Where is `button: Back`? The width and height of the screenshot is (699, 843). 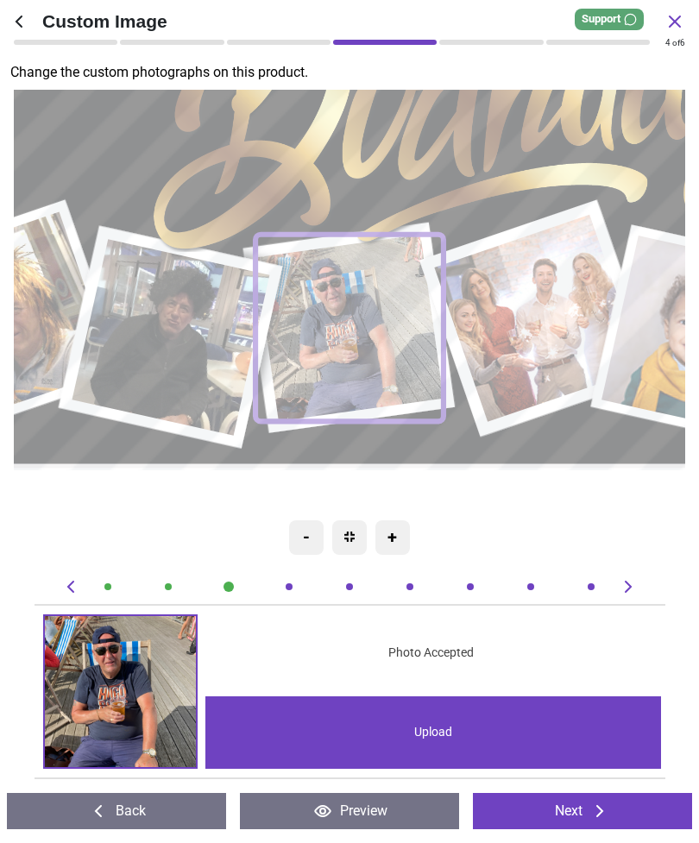
button: Back is located at coordinates (116, 811).